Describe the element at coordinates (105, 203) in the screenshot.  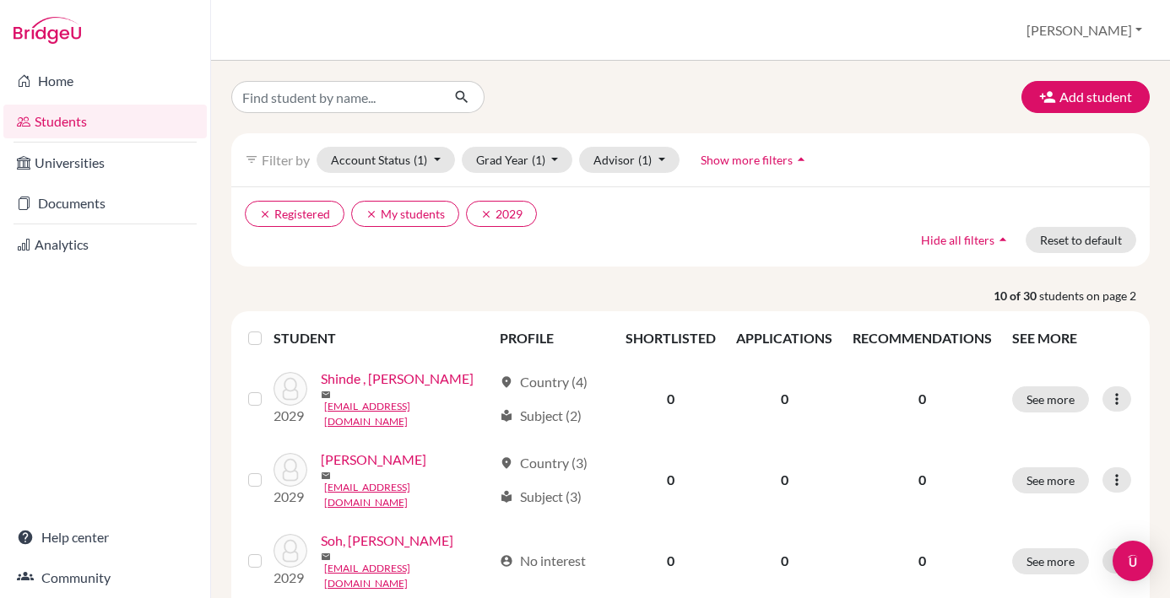
I see `a: Documents` at that location.